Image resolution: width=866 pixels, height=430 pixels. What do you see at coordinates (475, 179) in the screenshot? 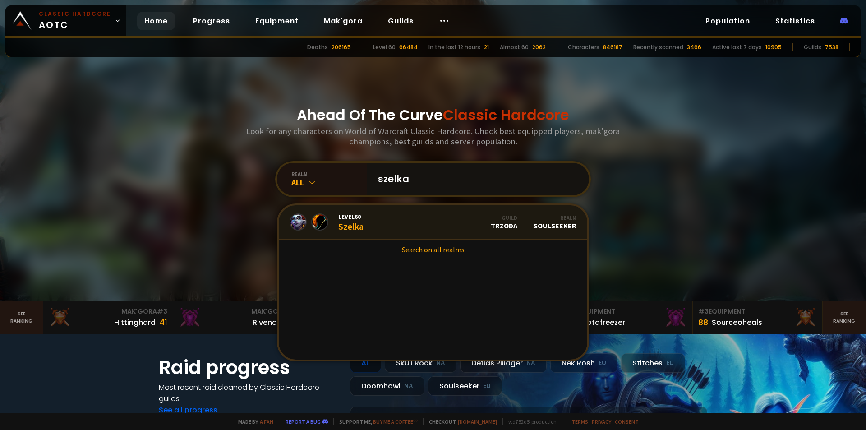
I see `input: Search a character...` at bounding box center [475, 179].